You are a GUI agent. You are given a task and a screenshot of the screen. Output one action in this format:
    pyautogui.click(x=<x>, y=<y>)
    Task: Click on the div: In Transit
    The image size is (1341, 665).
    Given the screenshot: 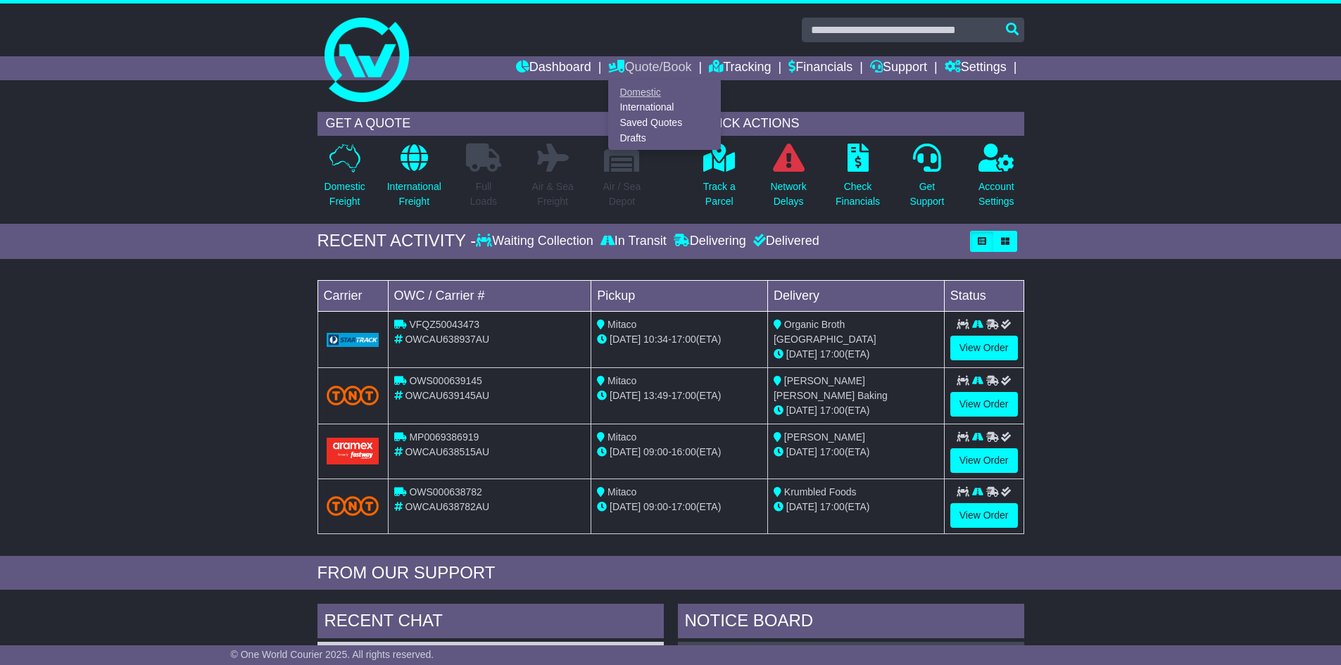 What is the action you would take?
    pyautogui.click(x=634, y=242)
    